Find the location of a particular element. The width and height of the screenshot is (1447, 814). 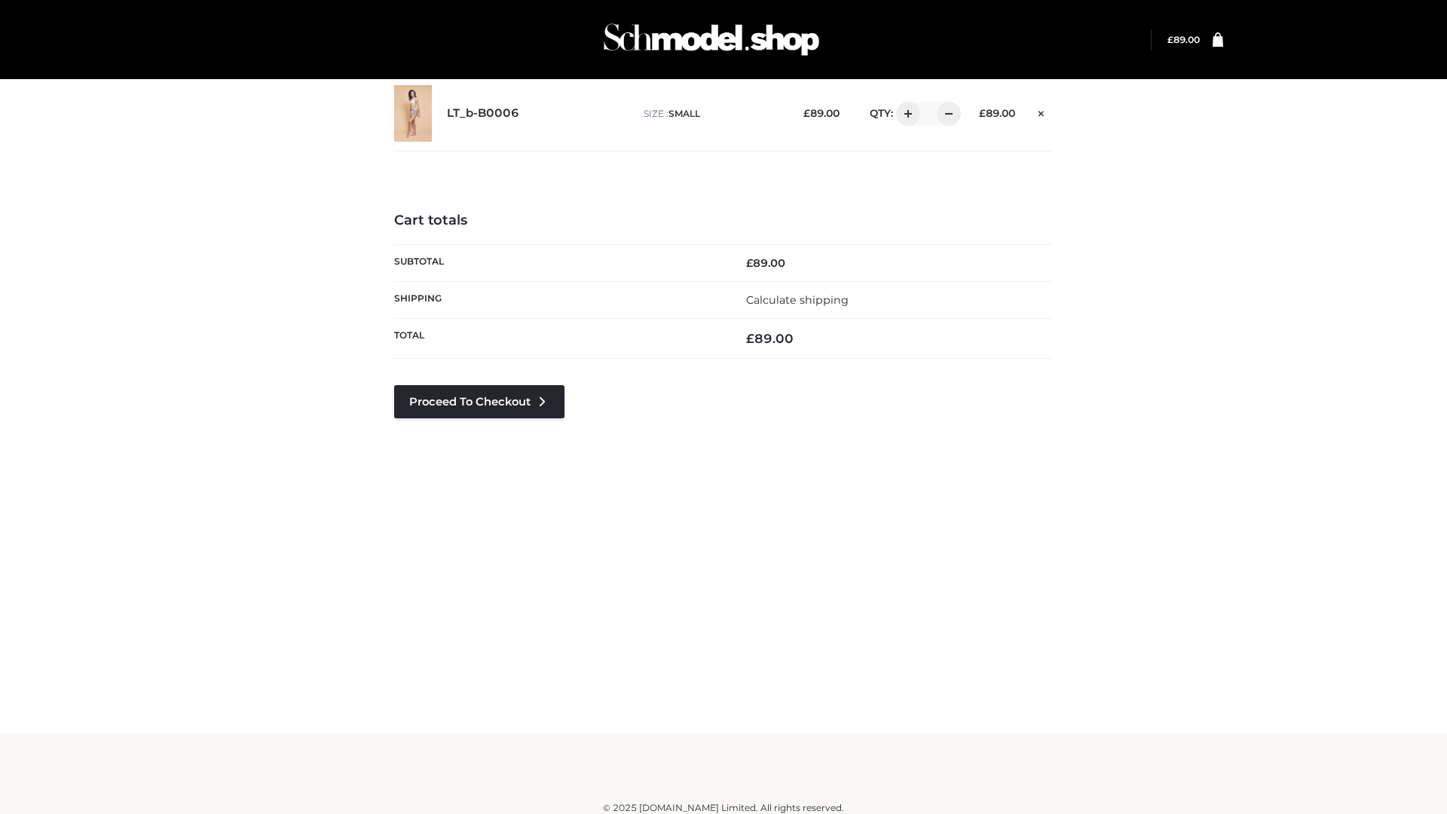

a: £89.00 is located at coordinates (1183, 39).